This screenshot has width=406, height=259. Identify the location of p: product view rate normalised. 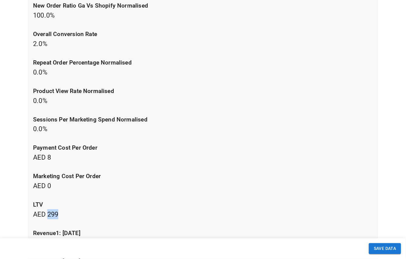
(203, 91).